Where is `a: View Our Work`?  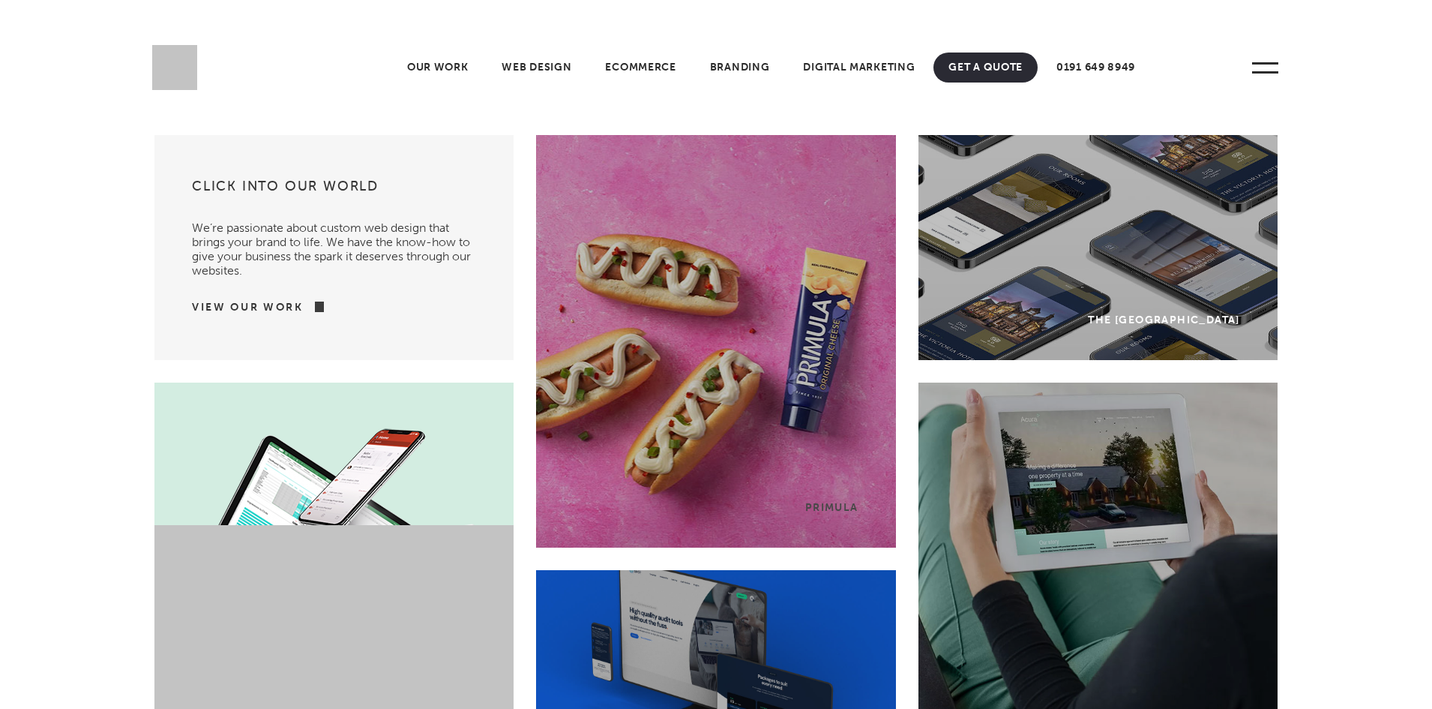
a: View Our Work is located at coordinates (247, 307).